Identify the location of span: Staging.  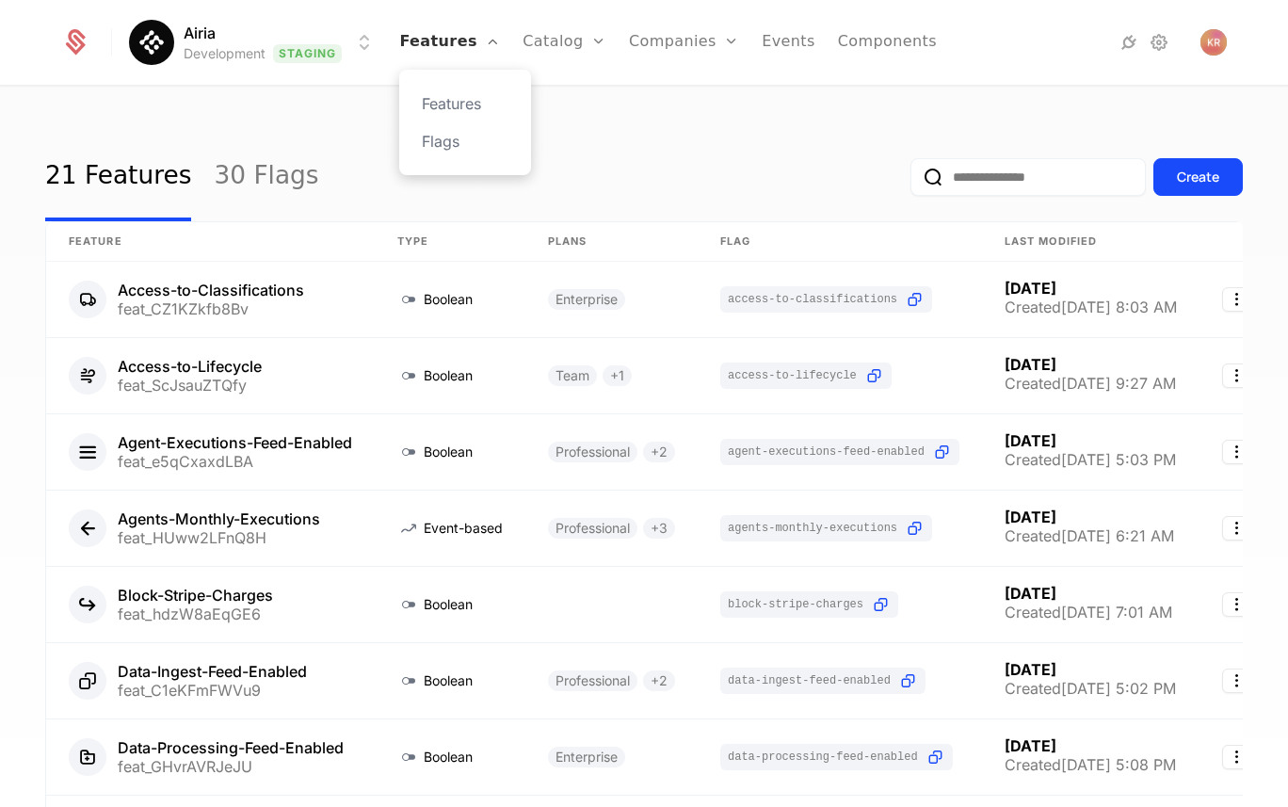
(307, 54).